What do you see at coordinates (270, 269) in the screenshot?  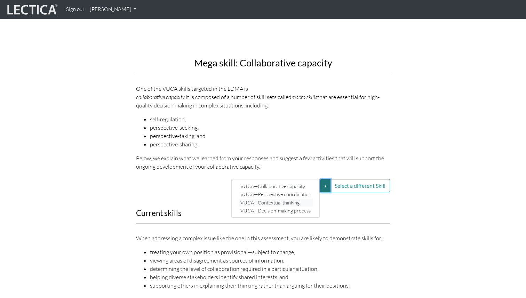 I see `li: determining the level of collaboration required in a particular situation,` at bounding box center [270, 269].